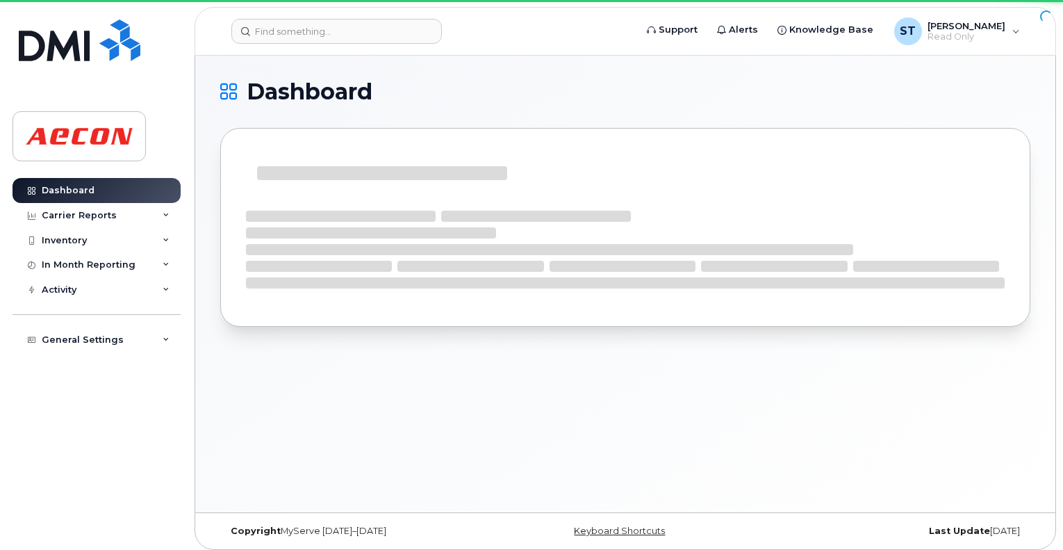  Describe the element at coordinates (256, 530) in the screenshot. I see `strong: Copyright` at that location.